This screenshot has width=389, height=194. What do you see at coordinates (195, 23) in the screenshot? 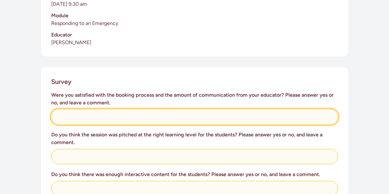
I see `p: Responding to an Emergency` at bounding box center [195, 23].